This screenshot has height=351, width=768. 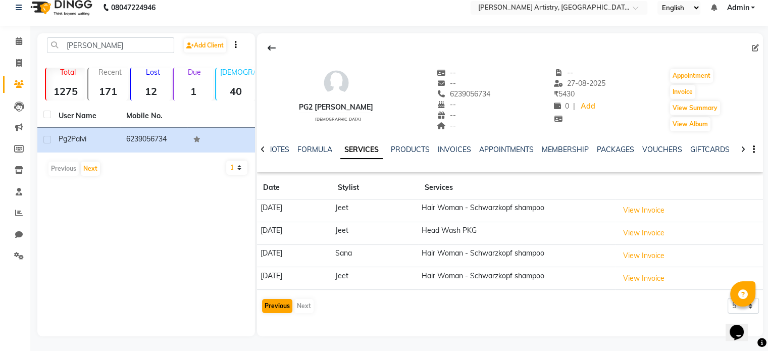 What do you see at coordinates (65, 139) in the screenshot?
I see `span: Pg2` at bounding box center [65, 139].